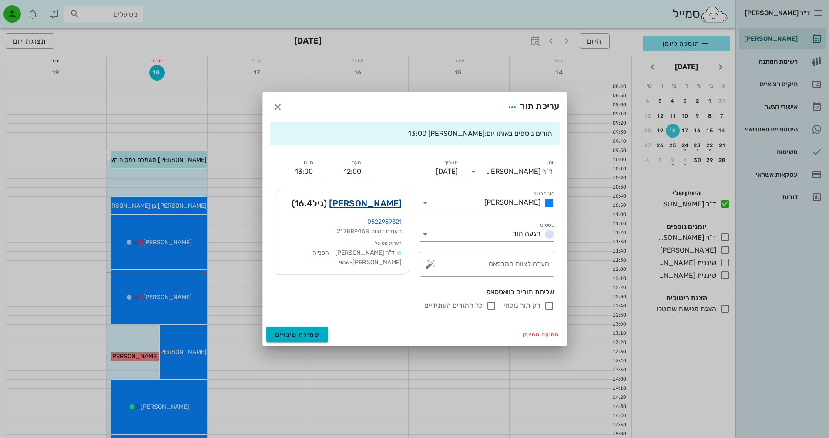 The height and width of the screenshot is (438, 829). I want to click on span: 16.4, so click(303, 203).